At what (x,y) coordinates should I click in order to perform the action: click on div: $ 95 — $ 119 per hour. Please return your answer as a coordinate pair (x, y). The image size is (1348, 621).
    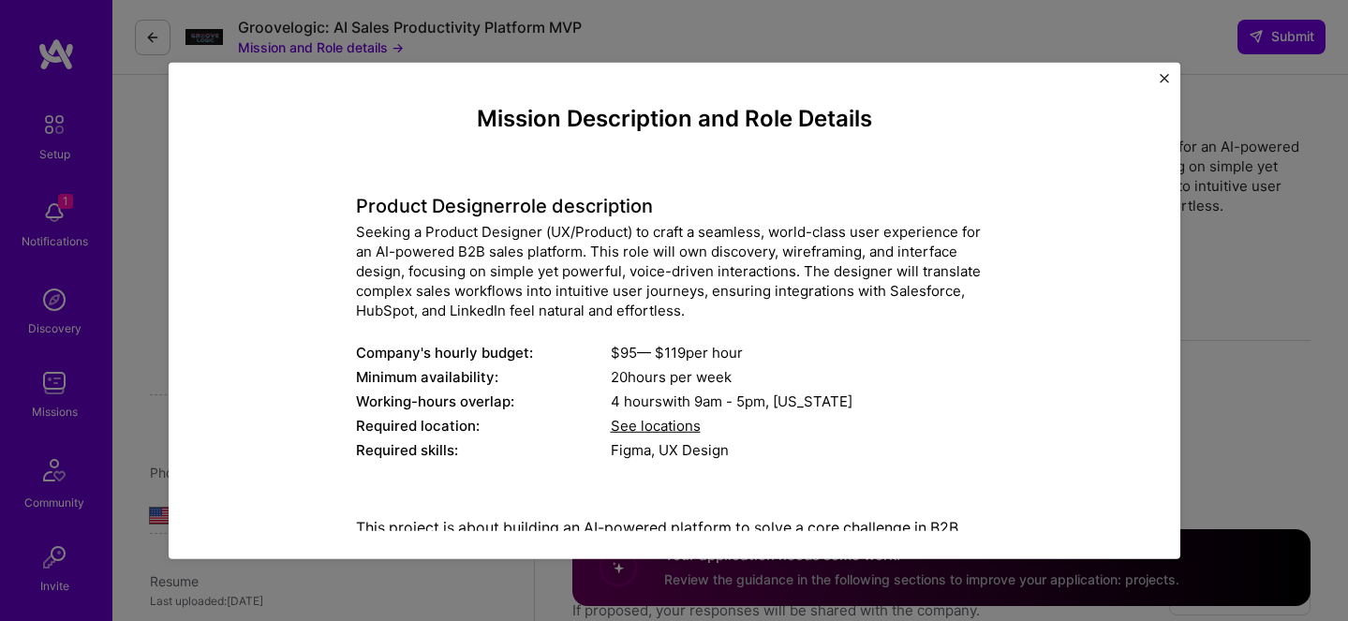
    Looking at the image, I should click on (802, 352).